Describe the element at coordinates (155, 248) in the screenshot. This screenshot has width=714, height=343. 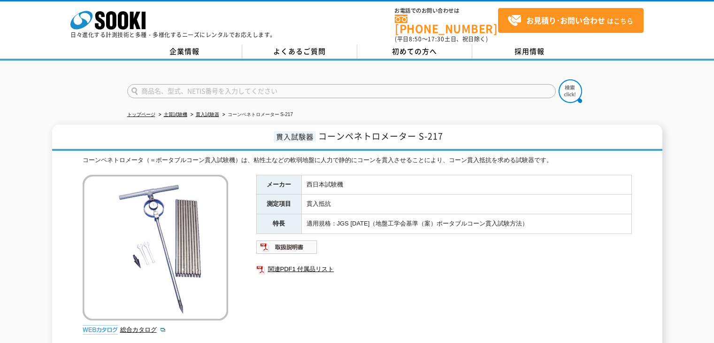
I see `img: コーンペネトロメーター S-217` at that location.